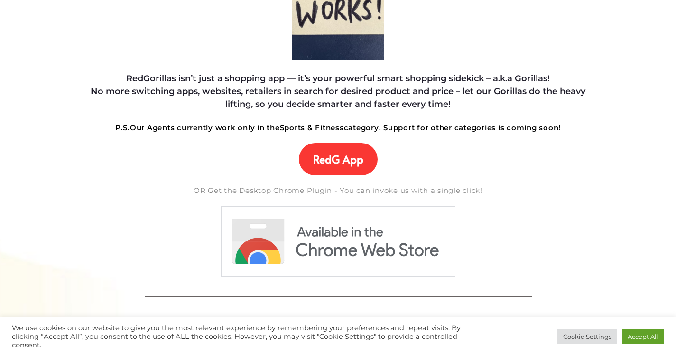 This screenshot has width=676, height=356. I want to click on img: RedGorillas Shopping App!, so click(338, 241).